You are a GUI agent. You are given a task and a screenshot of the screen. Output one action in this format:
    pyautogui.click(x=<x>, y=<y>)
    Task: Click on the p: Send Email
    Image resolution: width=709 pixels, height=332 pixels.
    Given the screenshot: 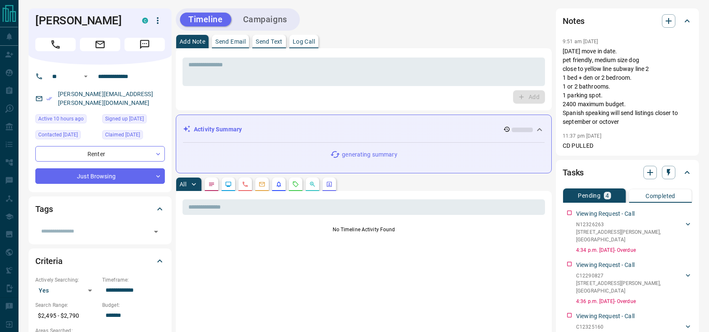 What is the action you would take?
    pyautogui.click(x=230, y=42)
    